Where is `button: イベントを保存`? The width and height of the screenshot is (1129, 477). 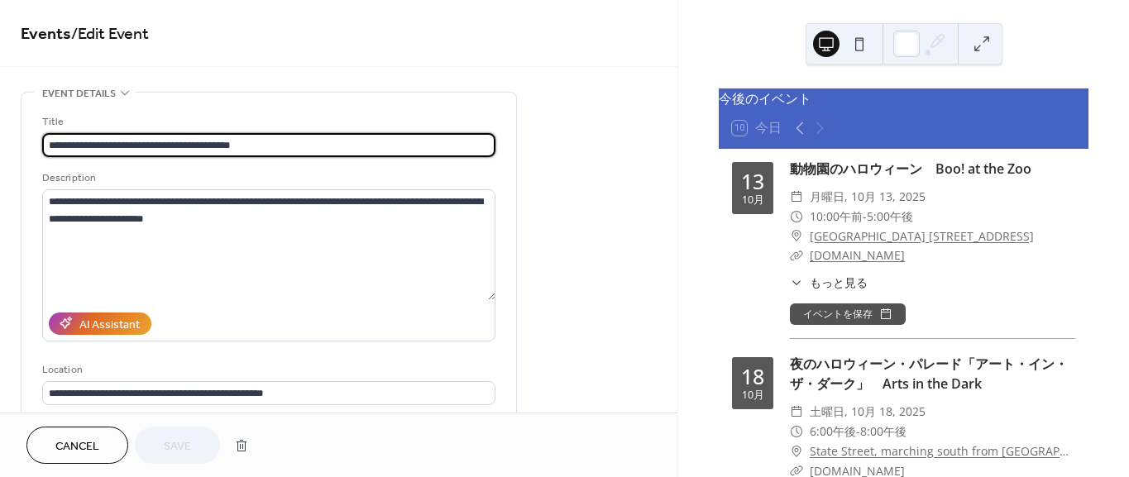
button: イベントを保存 is located at coordinates (847, 314).